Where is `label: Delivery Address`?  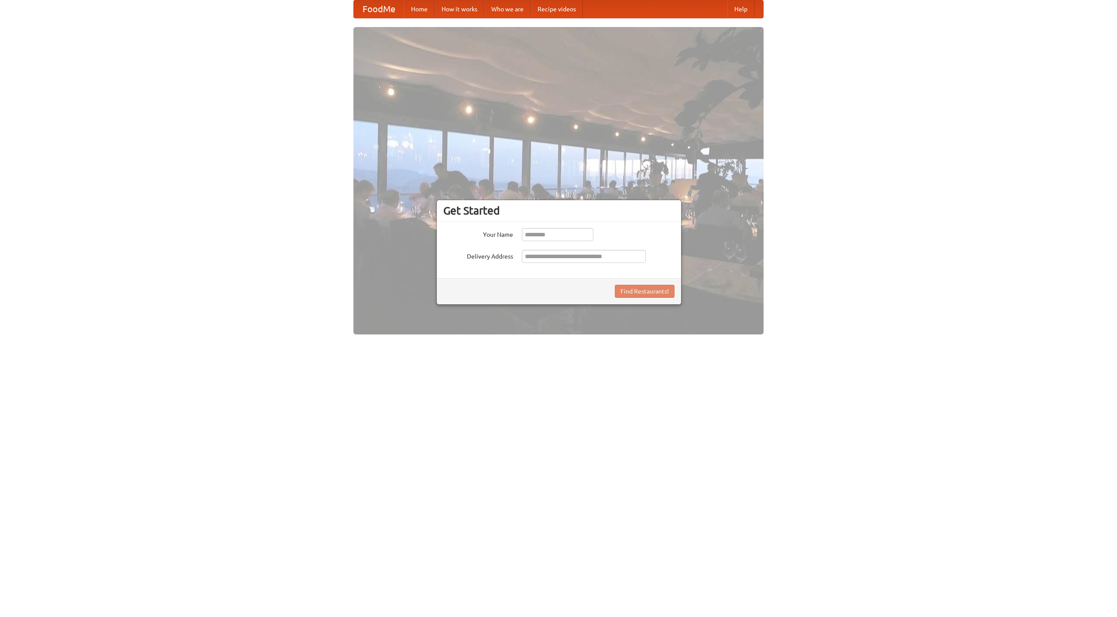
label: Delivery Address is located at coordinates (478, 255).